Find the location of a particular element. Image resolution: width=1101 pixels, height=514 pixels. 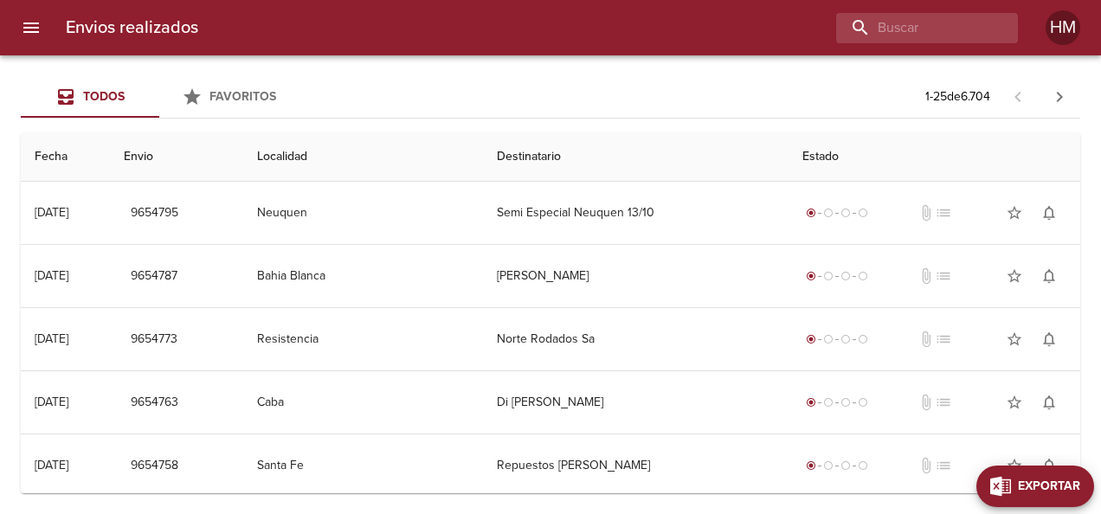

input: buscar is located at coordinates (912, 28).